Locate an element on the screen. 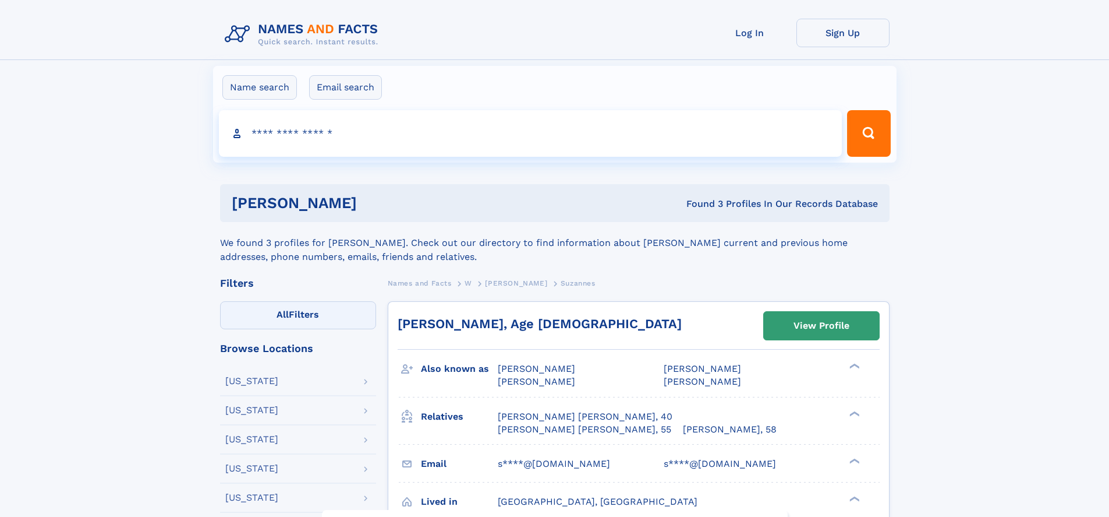  input: search input is located at coordinates (530, 133).